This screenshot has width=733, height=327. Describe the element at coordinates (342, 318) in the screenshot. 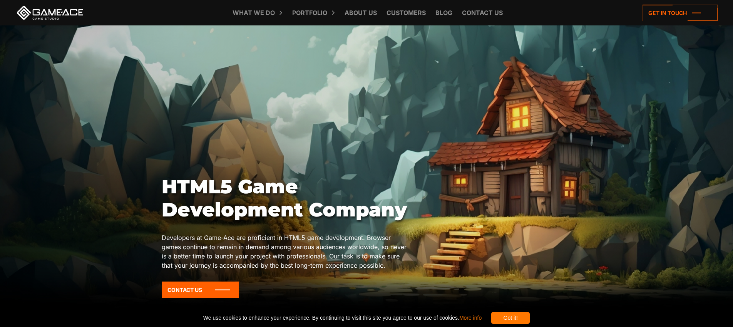

I see `span: We use cookies to enhance your experience. By continuing to visit this site you agree to our use ...` at that location.